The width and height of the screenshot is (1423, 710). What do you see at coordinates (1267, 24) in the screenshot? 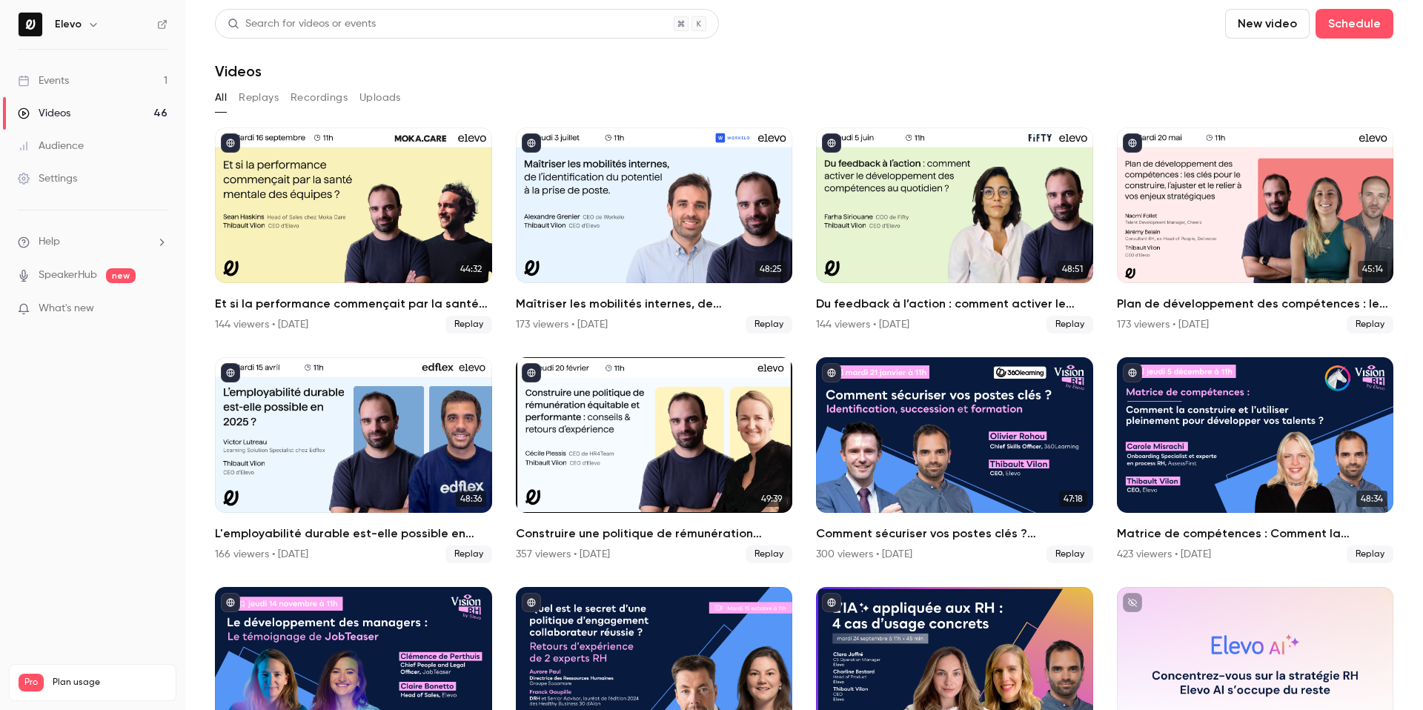
I see `button: New video` at bounding box center [1267, 24].